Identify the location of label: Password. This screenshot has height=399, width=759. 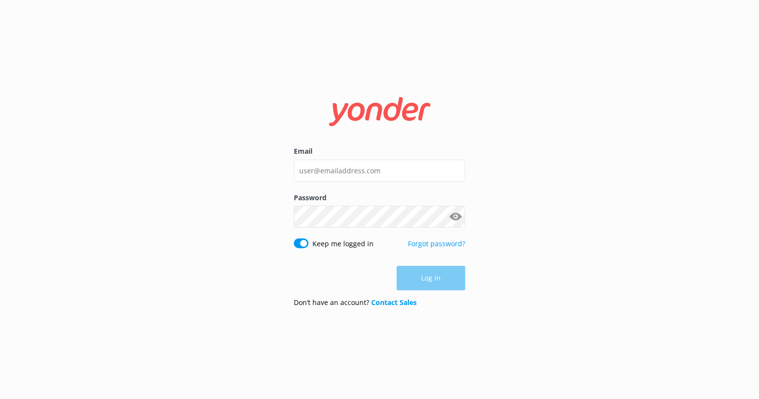
(380, 198).